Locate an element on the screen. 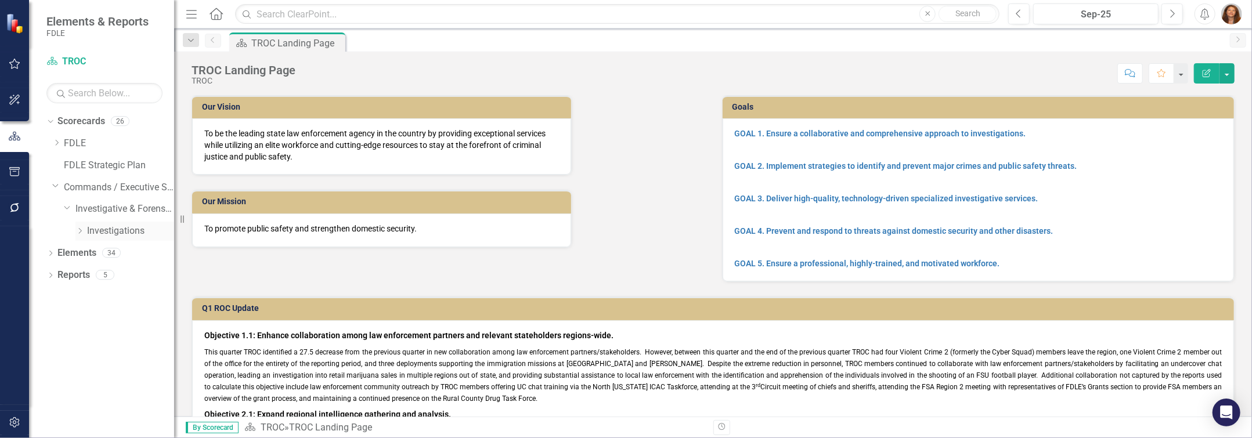 The width and height of the screenshot is (1252, 438). button: Search is located at coordinates (967, 14).